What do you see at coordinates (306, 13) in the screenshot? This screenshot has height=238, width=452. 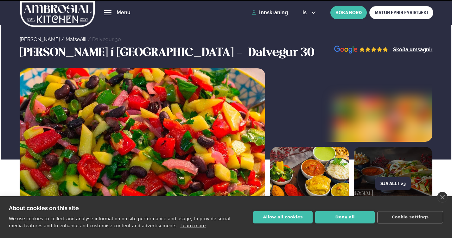 I see `span: is` at bounding box center [306, 13].